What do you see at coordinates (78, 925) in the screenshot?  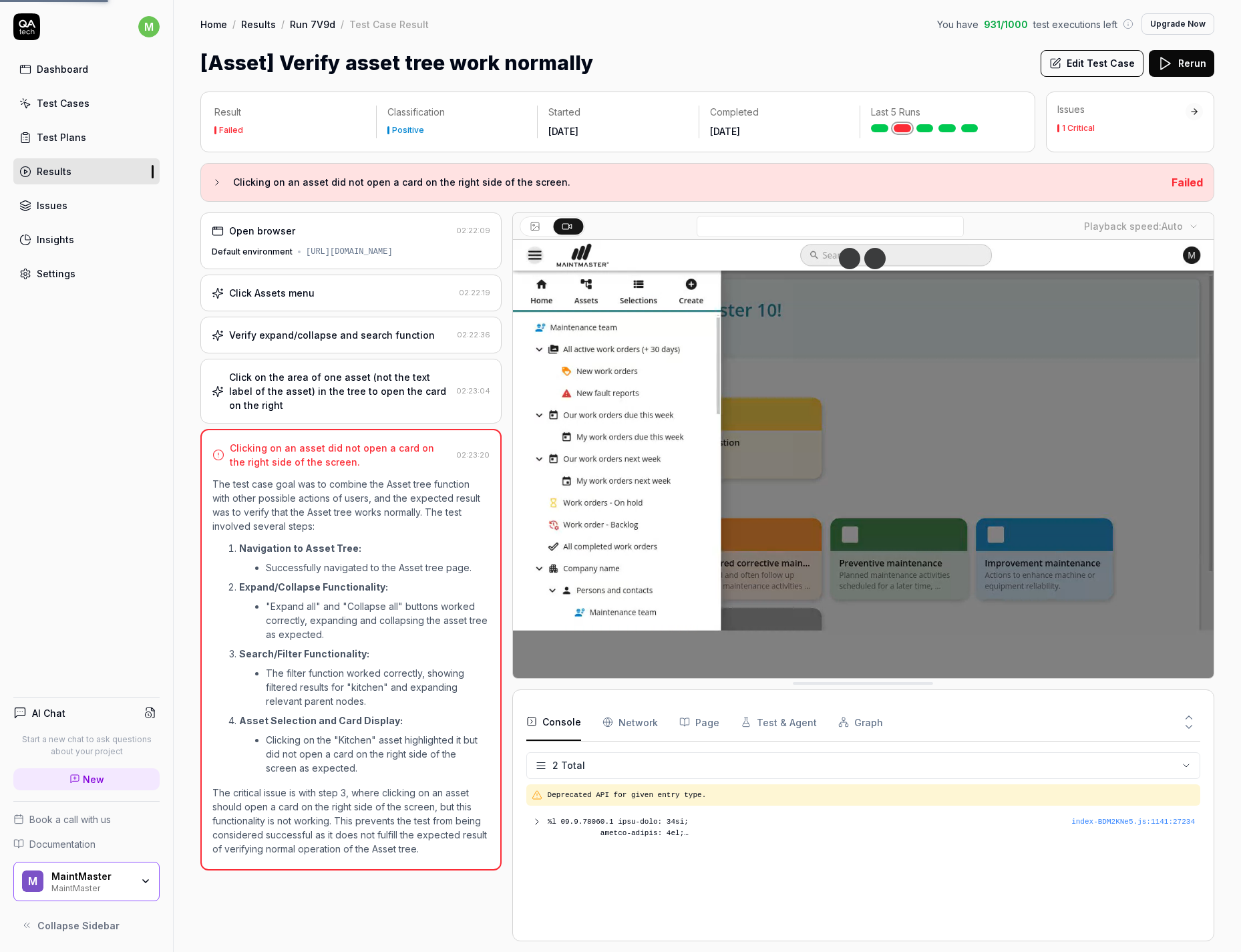 I see `span: Collapse Sidebar` at bounding box center [78, 925].